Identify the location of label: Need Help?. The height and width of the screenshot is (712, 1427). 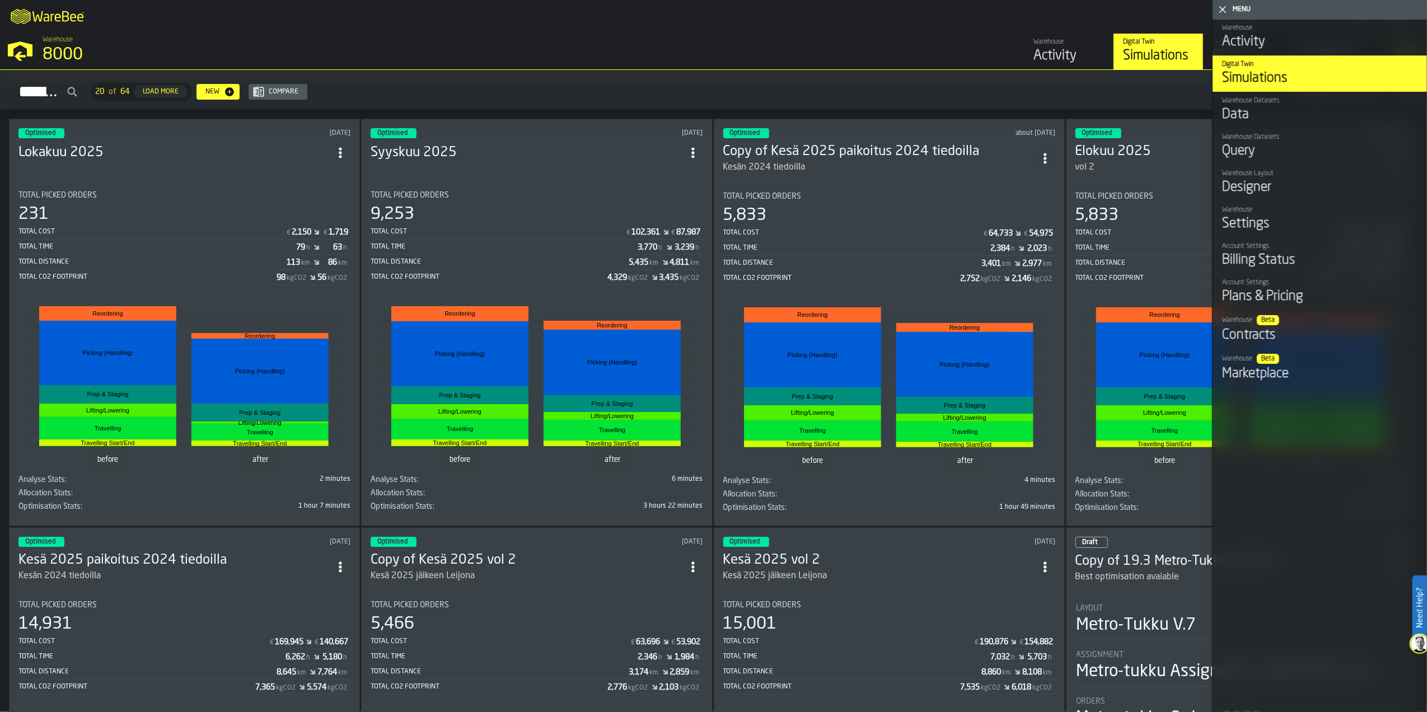
(1419, 608).